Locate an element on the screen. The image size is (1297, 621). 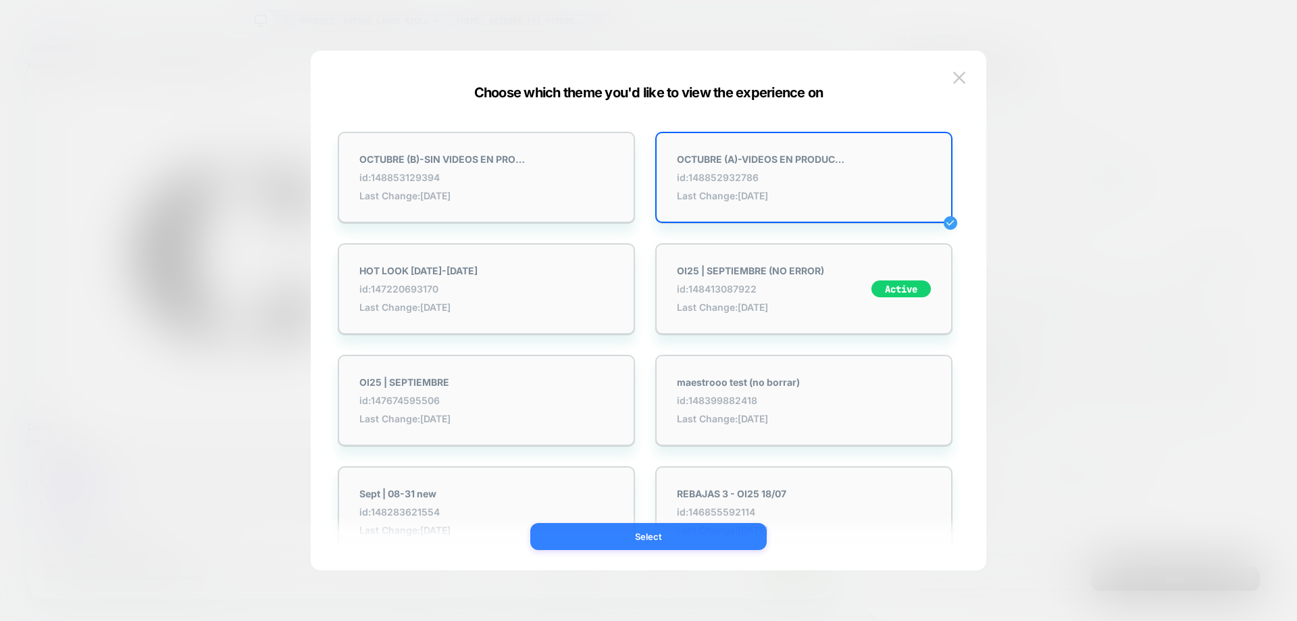
span: id: 147220693170 is located at coordinates (418, 288).